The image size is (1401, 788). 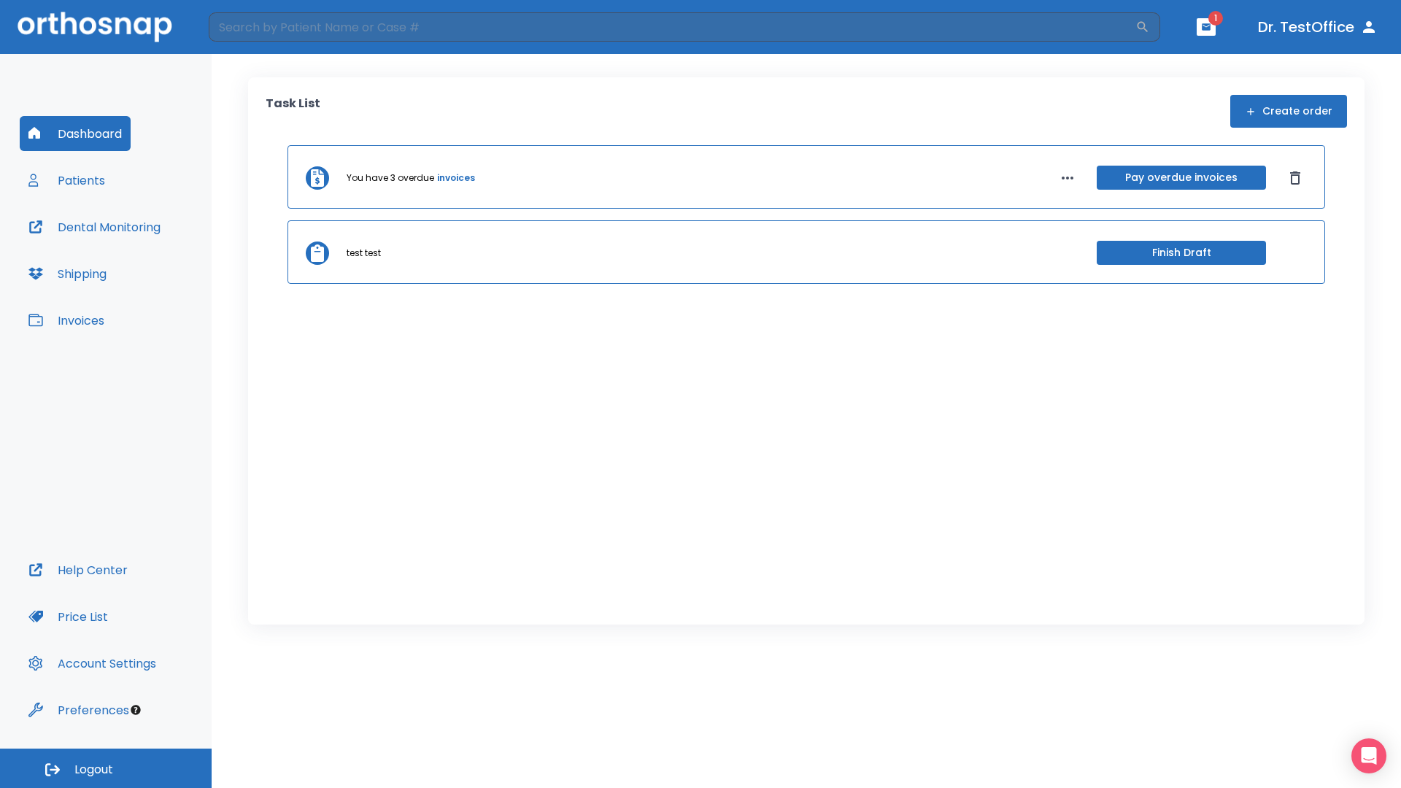 What do you see at coordinates (1369, 756) in the screenshot?
I see `div: Open Intercom Messenger` at bounding box center [1369, 756].